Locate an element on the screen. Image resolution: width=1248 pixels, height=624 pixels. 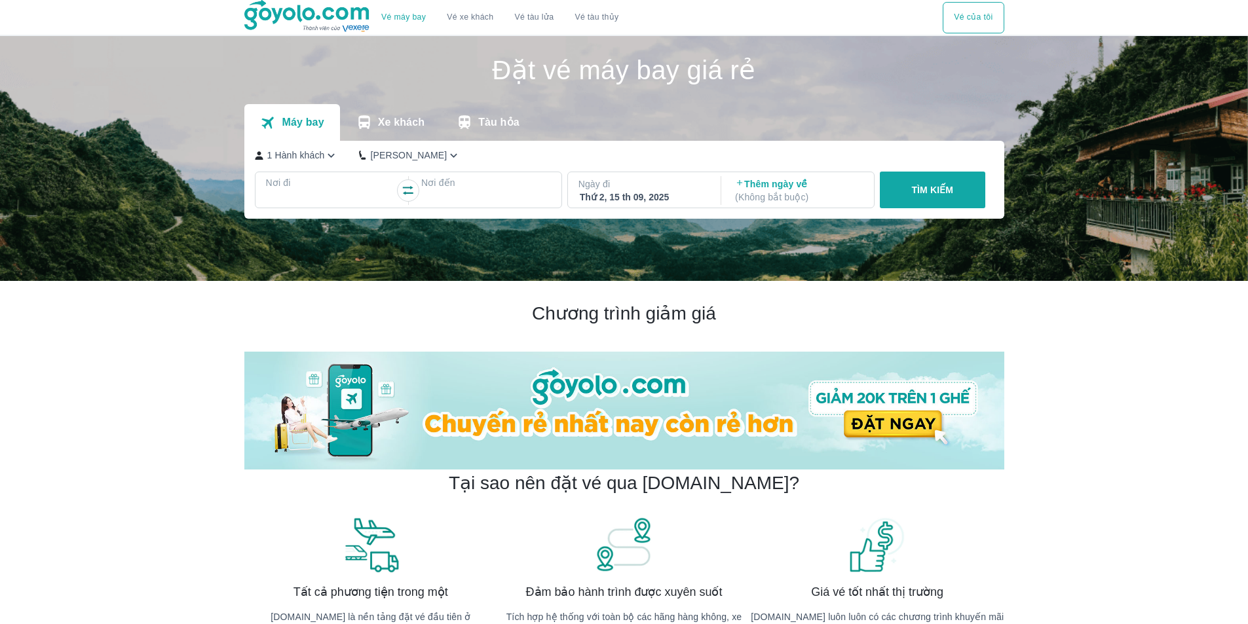
p: Máy bay is located at coordinates (303, 123).